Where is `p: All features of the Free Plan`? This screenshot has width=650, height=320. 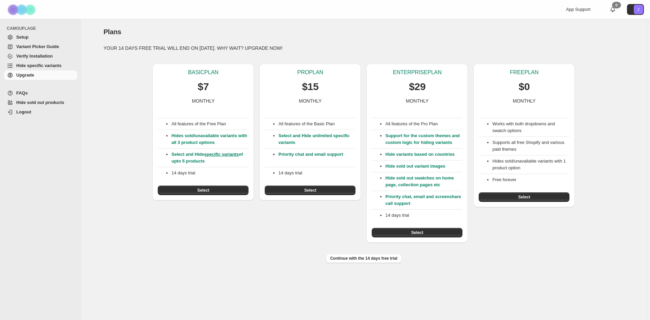
p: All features of the Free Plan is located at coordinates (210, 124).